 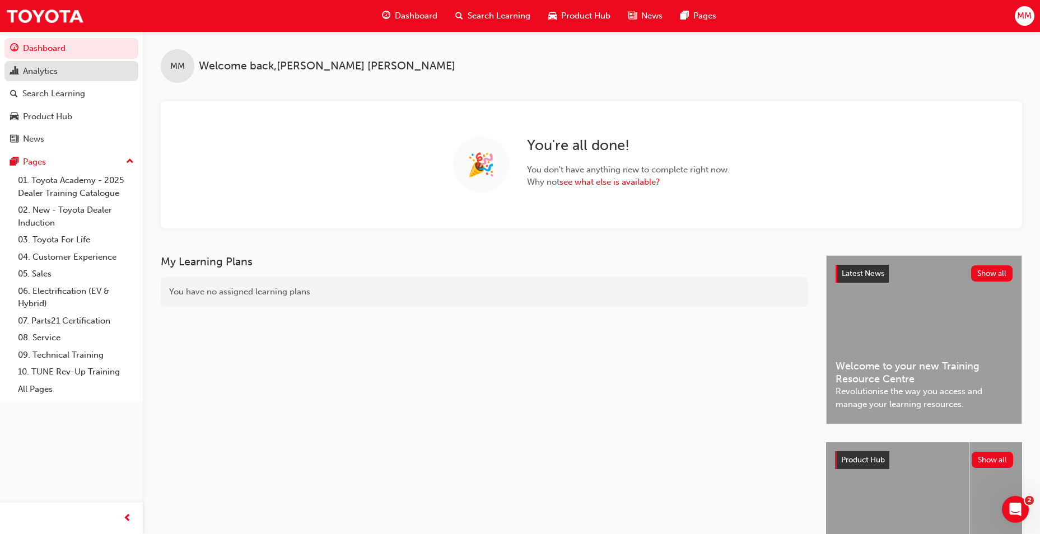 What do you see at coordinates (924, 460) in the screenshot?
I see `a: Product HubShow all` at bounding box center [924, 460].